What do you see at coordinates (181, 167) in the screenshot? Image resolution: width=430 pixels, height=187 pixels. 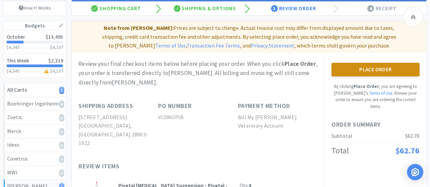 I see `h1: Review Items` at bounding box center [181, 167].